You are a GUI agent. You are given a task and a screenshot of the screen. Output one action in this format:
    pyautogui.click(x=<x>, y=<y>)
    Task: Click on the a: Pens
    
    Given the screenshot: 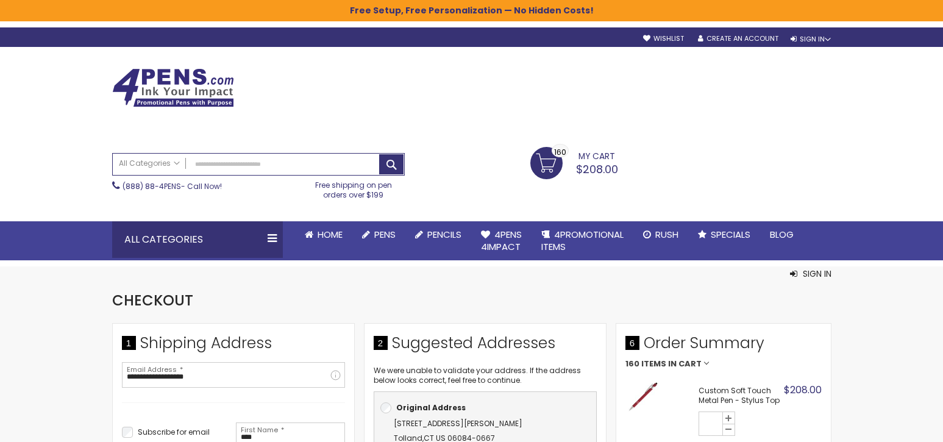 What is the action you would take?
    pyautogui.click(x=379, y=235)
    